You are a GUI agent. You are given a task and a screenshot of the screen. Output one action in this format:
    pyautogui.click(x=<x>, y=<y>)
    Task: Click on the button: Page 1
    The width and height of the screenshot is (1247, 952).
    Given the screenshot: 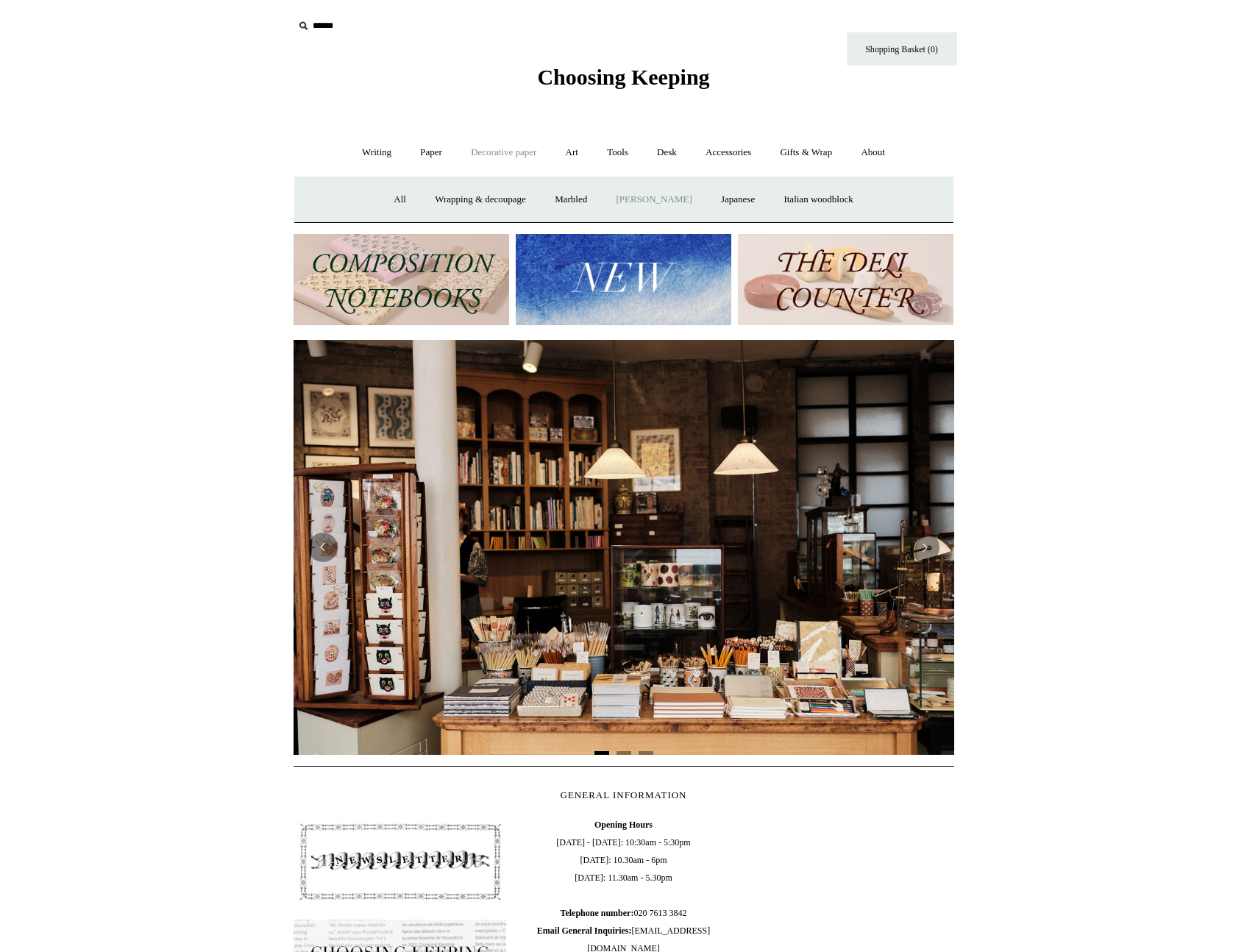 What is the action you would take?
    pyautogui.click(x=601, y=752)
    